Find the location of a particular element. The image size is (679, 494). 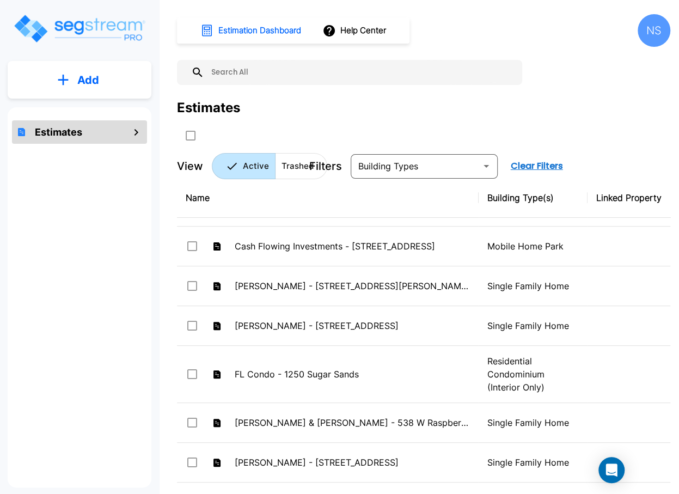

p: Active is located at coordinates (256, 166).